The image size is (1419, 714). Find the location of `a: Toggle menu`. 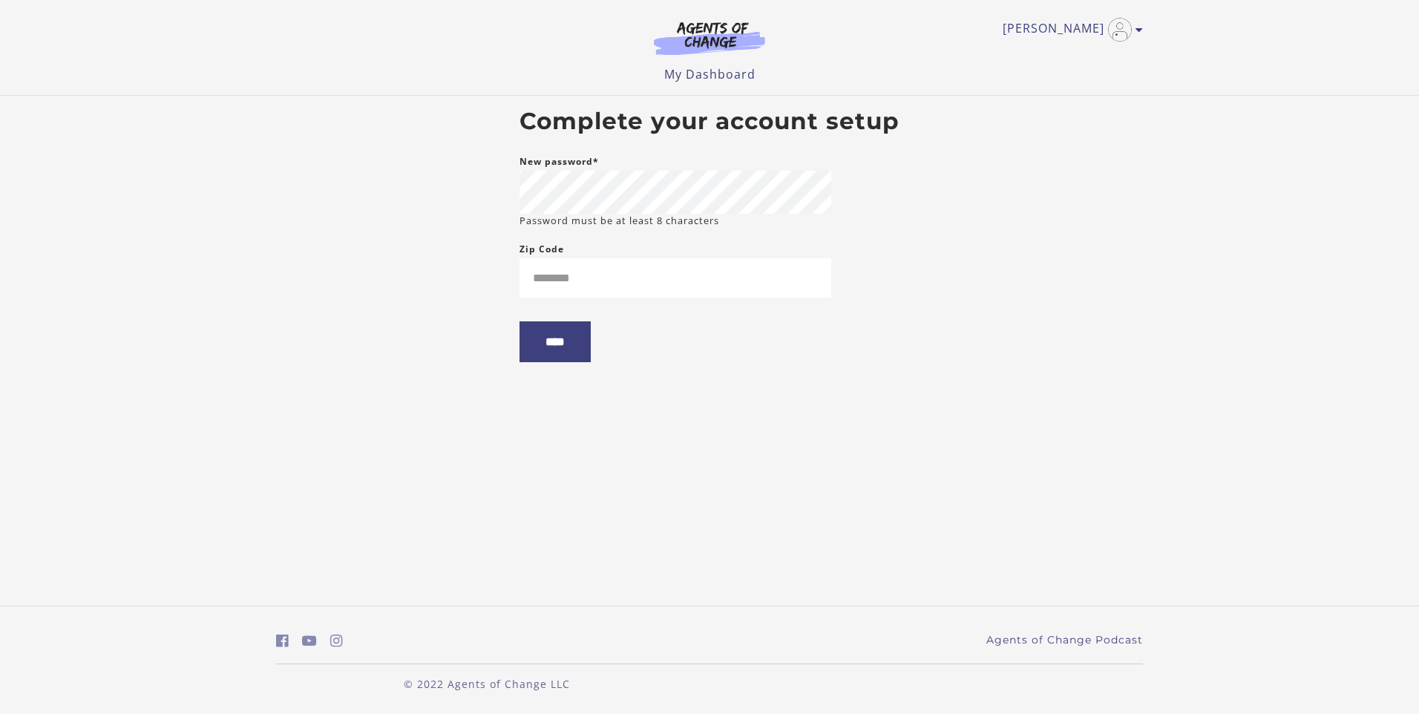

a: Toggle menu is located at coordinates (1069, 30).